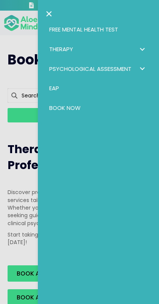  I want to click on span: Psychological assessment: submenu, so click(142, 69).